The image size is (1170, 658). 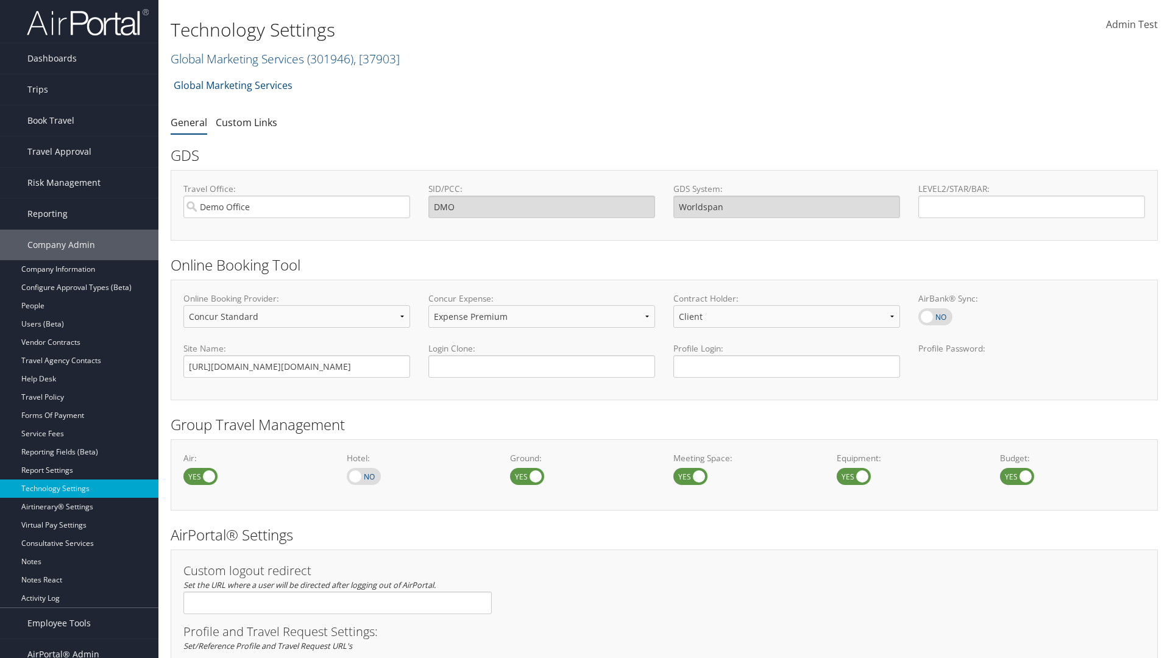 What do you see at coordinates (499, 30) in the screenshot?
I see `h1: Technology Settings` at bounding box center [499, 30].